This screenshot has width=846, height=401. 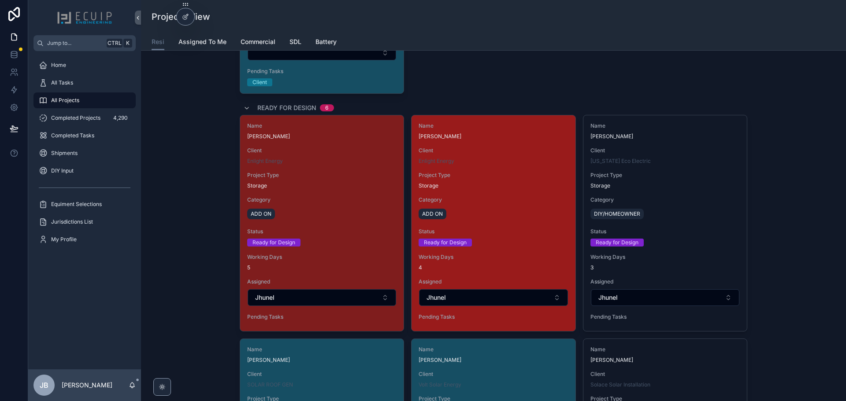 What do you see at coordinates (76, 118) in the screenshot?
I see `span: Completed Projects` at bounding box center [76, 118].